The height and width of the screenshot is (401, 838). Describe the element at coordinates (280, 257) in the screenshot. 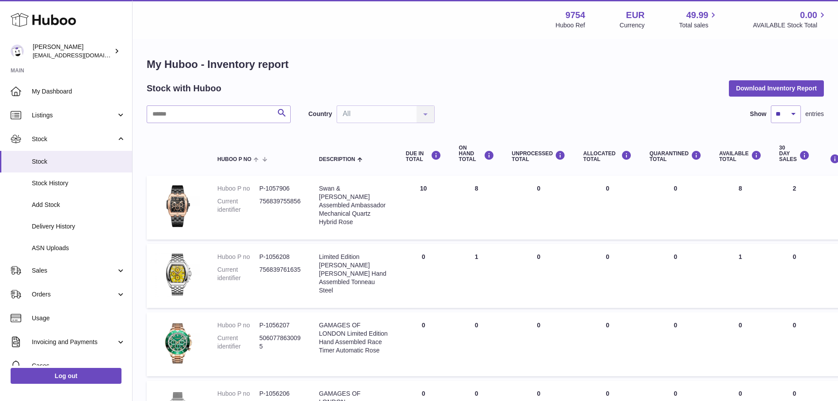

I see `dd: P-1056208` at that location.